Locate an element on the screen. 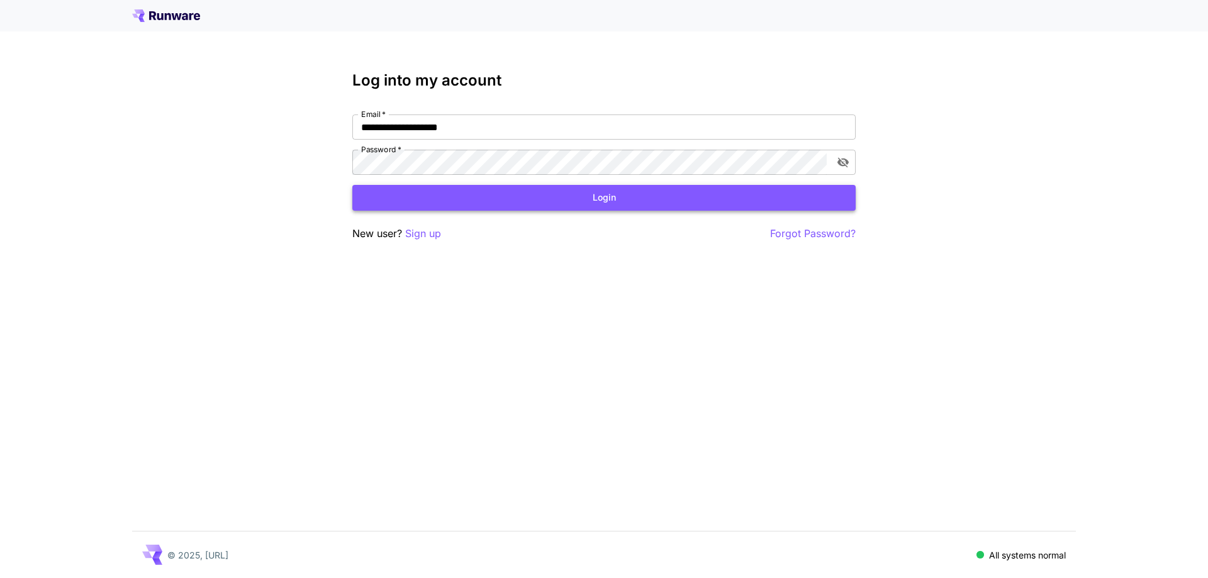  button: Forgot Password? is located at coordinates (813, 233).